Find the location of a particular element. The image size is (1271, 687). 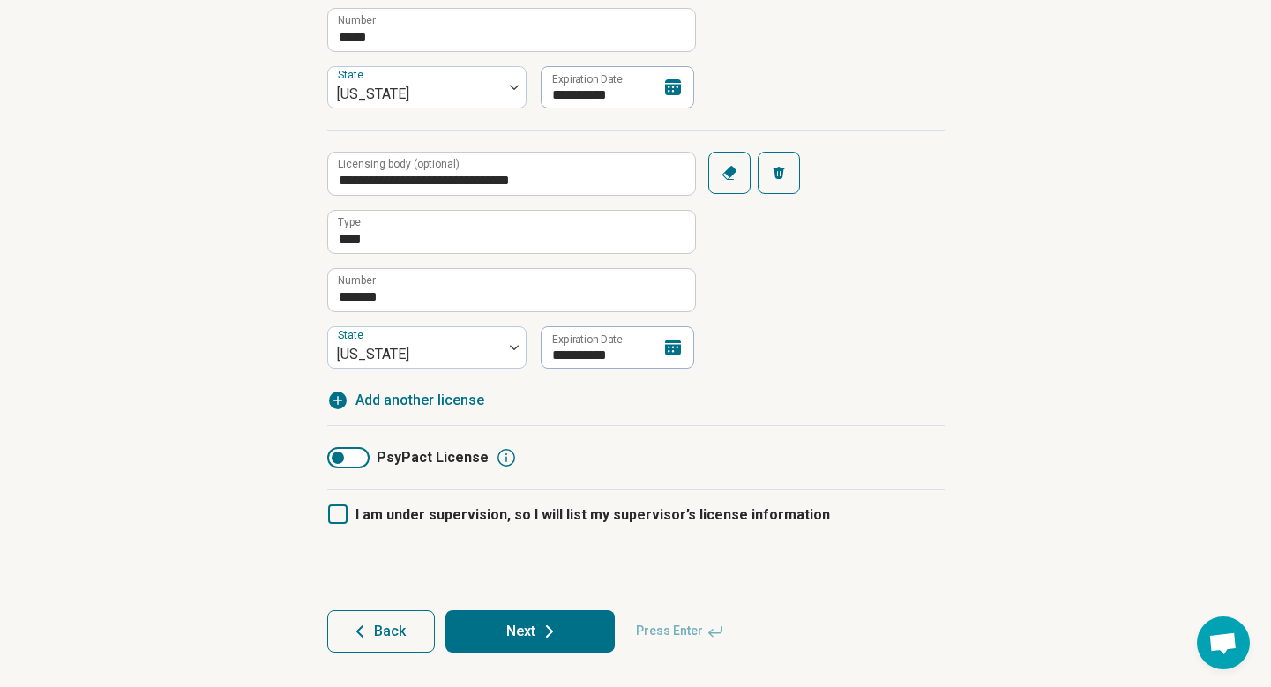

button: Next is located at coordinates (530, 632).